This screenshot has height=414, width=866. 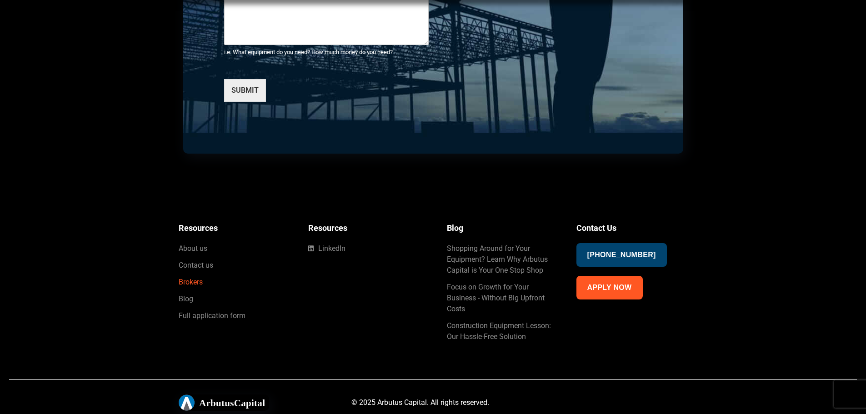 What do you see at coordinates (420, 402) in the screenshot?
I see `span: © 2025 Arbutus Capital. All rights reserved.` at bounding box center [420, 402].